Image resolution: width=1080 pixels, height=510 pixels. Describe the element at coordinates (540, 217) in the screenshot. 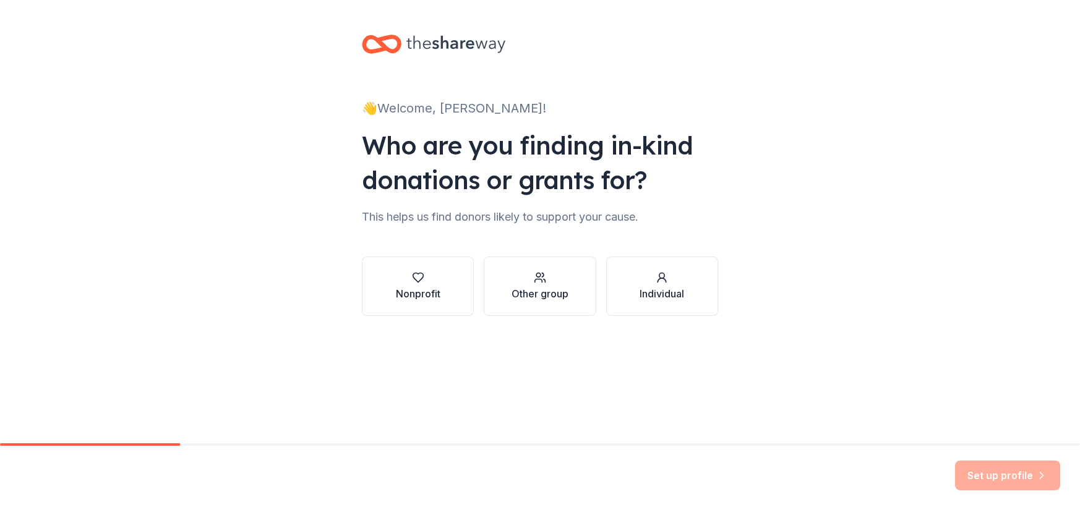

I see `div: This helps us find donors likely to support your cause.` at that location.